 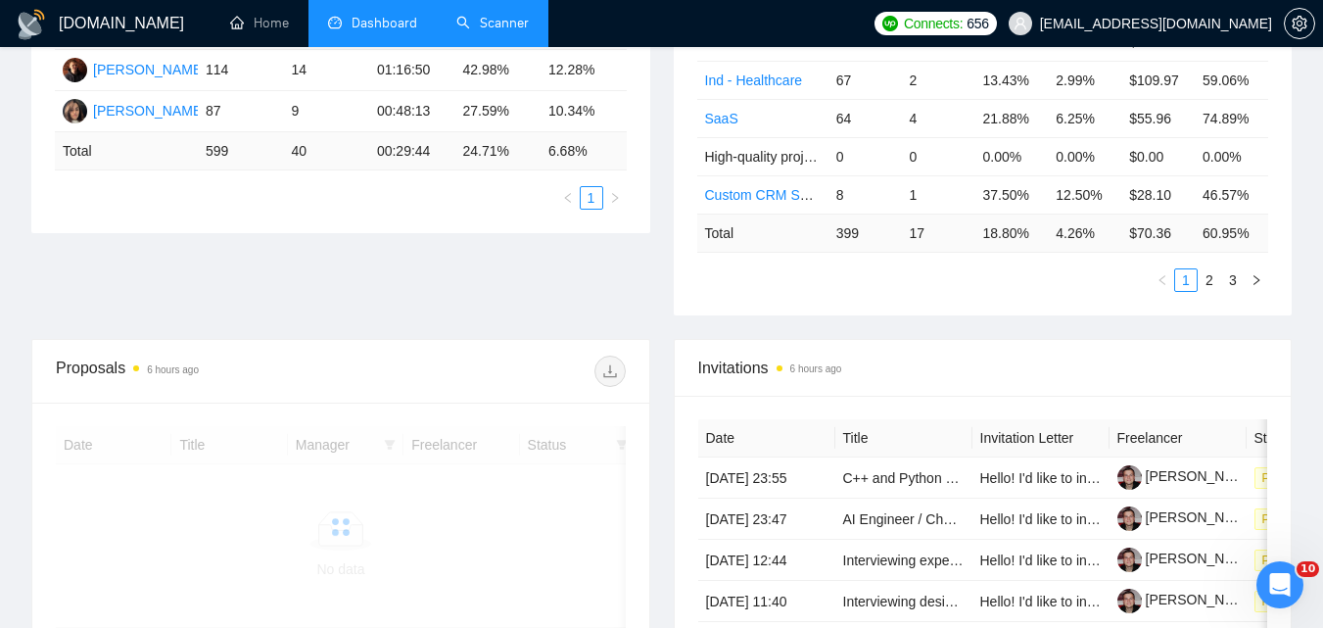 I want to click on img: upwork-logo.png, so click(x=890, y=24).